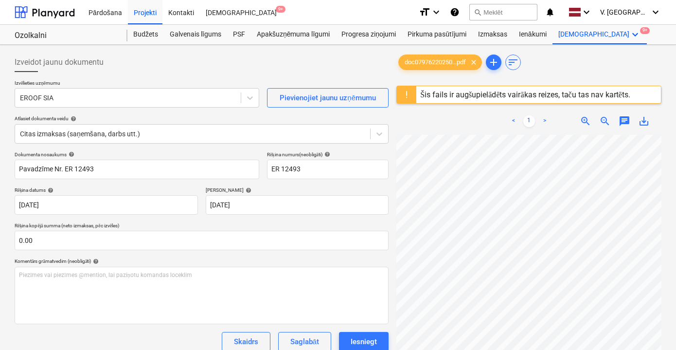 The width and height of the screenshot is (676, 350). I want to click on div: Iesniegt, so click(364, 341).